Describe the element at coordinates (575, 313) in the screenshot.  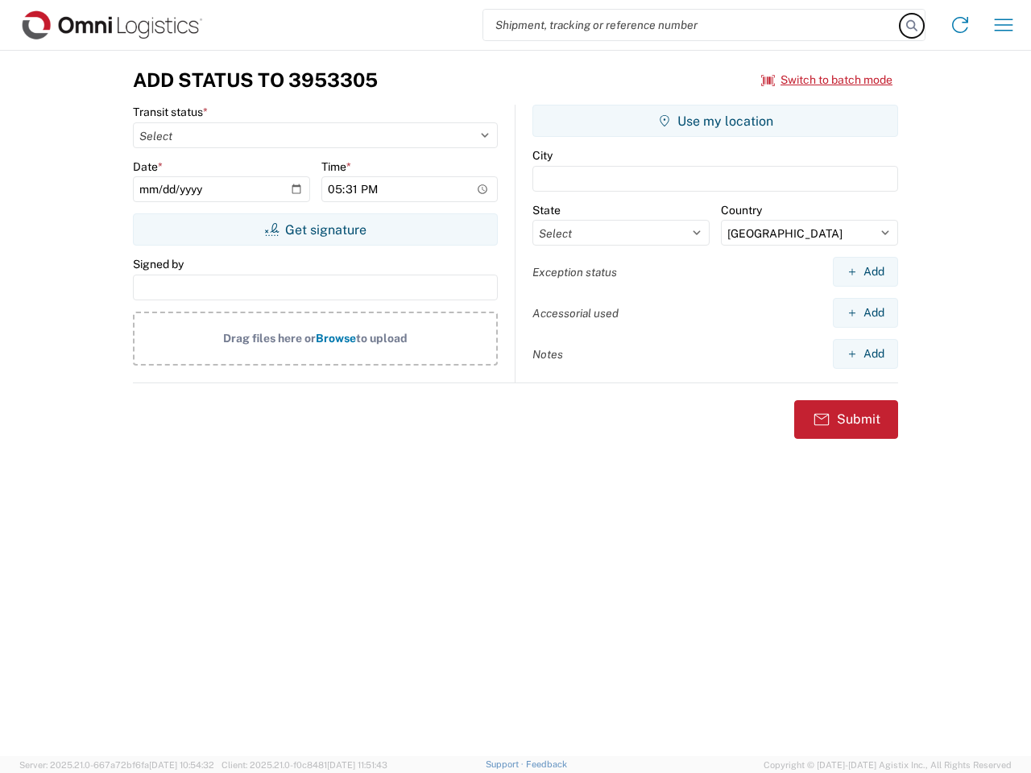
I see `label: Accessorial used` at that location.